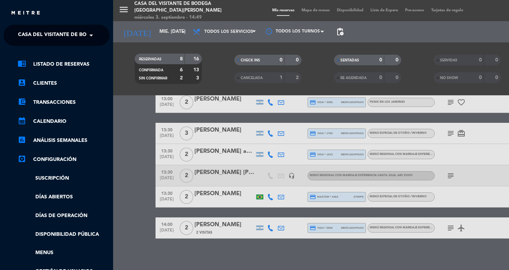  I want to click on a: chrome_reader_modeListado de Reservas, so click(64, 64).